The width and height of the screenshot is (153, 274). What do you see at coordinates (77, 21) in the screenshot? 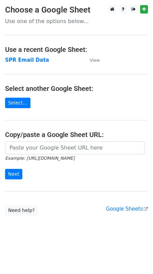
I see `p: Use one of the options below...` at bounding box center [77, 21].